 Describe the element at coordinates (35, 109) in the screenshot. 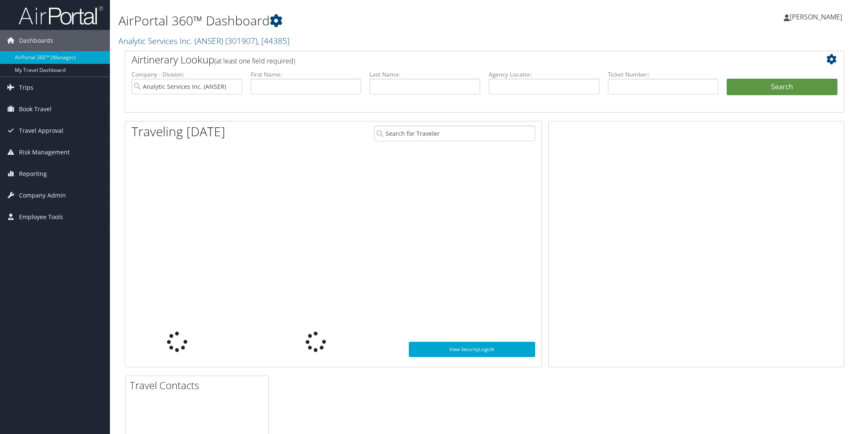

I see `span: Book Travel` at that location.